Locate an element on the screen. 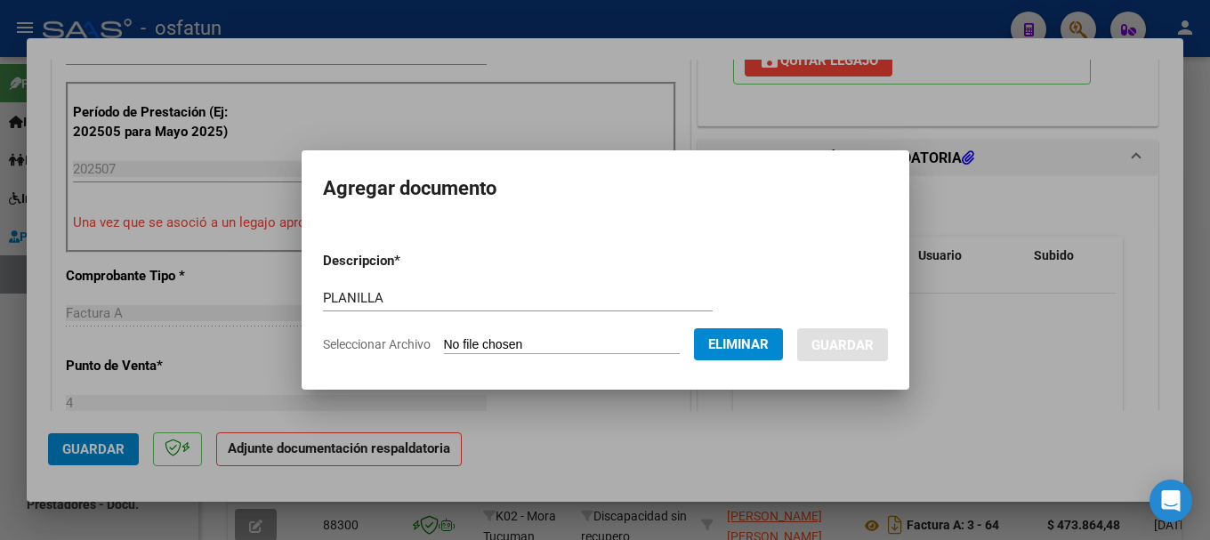 This screenshot has height=540, width=1210. span: Eliminar is located at coordinates (738, 344).